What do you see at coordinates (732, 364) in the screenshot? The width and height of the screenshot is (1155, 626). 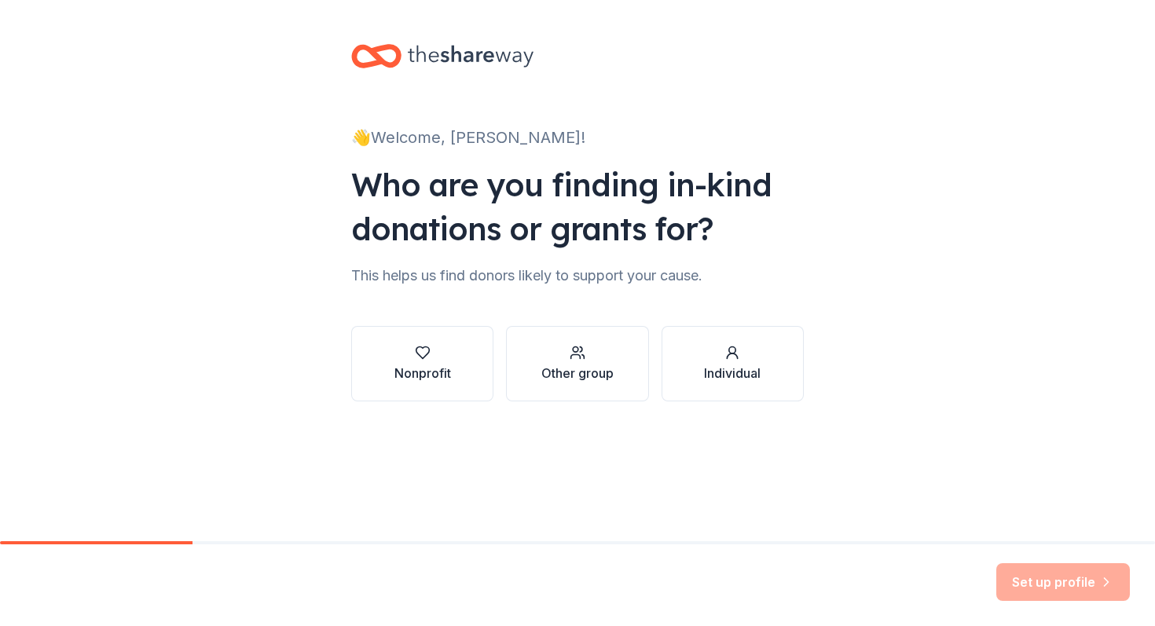 I see `button: Individual` at bounding box center [732, 364].